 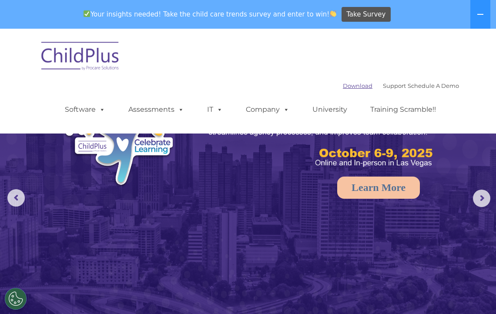 What do you see at coordinates (210, 14) in the screenshot?
I see `span: Your insights needed! Take the child care trends survey and enter to win!` at bounding box center [210, 14].